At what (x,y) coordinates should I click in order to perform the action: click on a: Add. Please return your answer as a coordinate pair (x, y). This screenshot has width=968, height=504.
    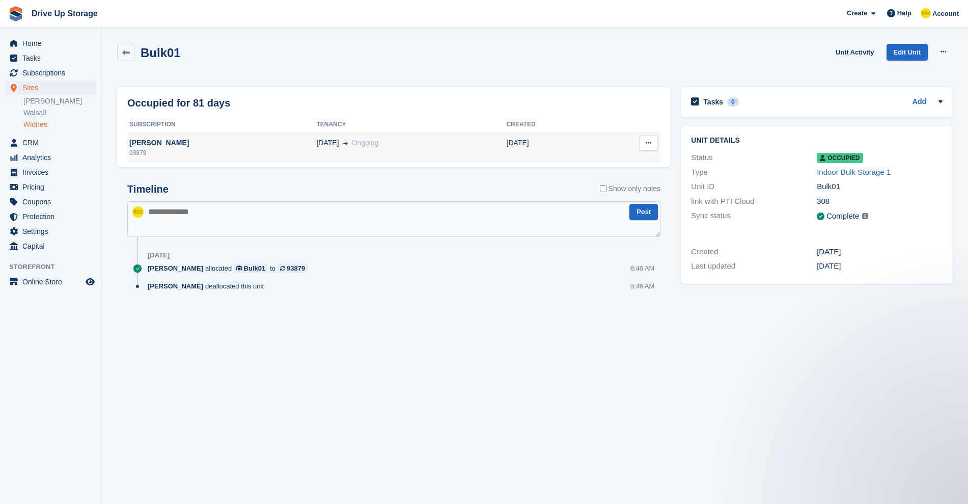
    Looking at the image, I should click on (919, 102).